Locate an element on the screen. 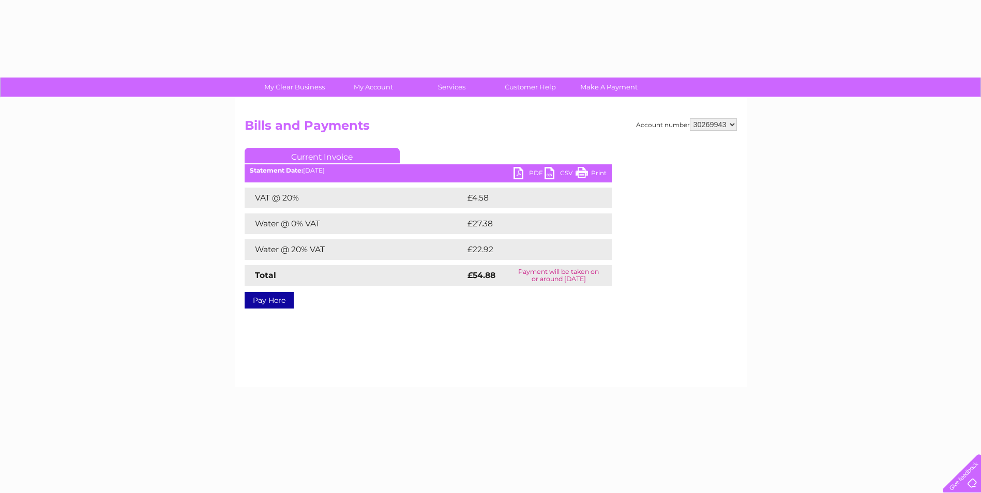 The height and width of the screenshot is (493, 981). div: Account number is located at coordinates (686, 125).